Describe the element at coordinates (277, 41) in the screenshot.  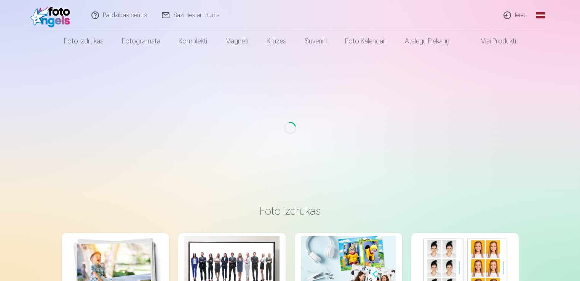
I see `a: Krūzes` at that location.